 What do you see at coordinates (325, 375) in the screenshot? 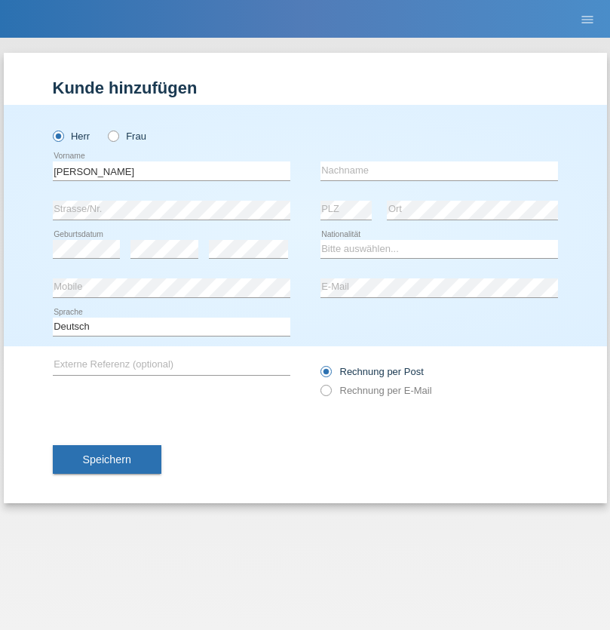
I see `input: Rechnung per Post` at bounding box center [325, 375].